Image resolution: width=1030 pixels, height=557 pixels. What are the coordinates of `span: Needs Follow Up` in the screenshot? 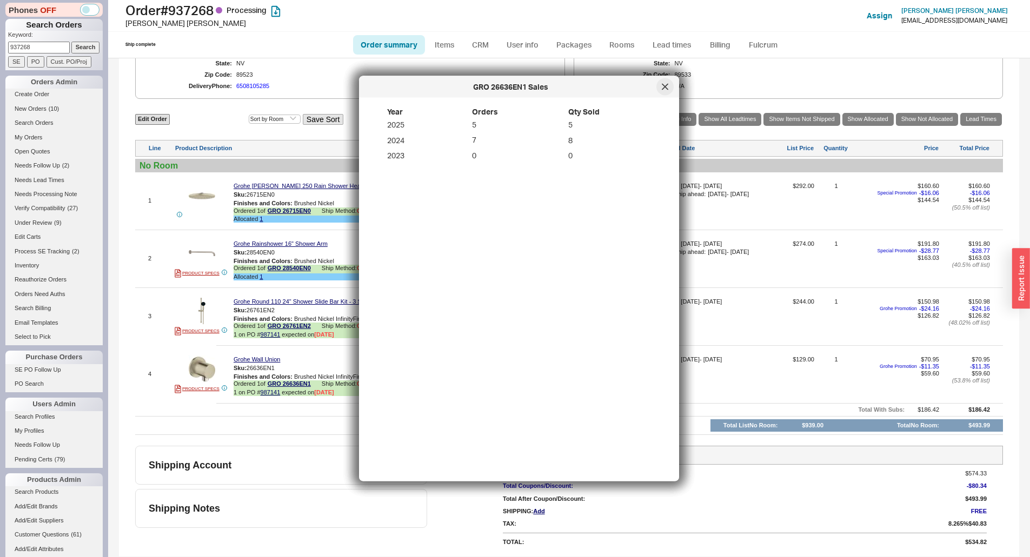 It's located at (37, 445).